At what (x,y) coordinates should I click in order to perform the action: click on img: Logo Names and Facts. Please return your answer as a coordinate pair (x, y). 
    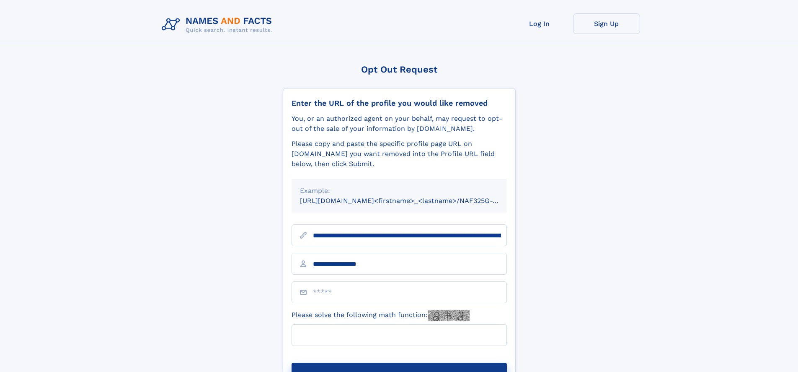
    Looking at the image, I should click on (219, 25).